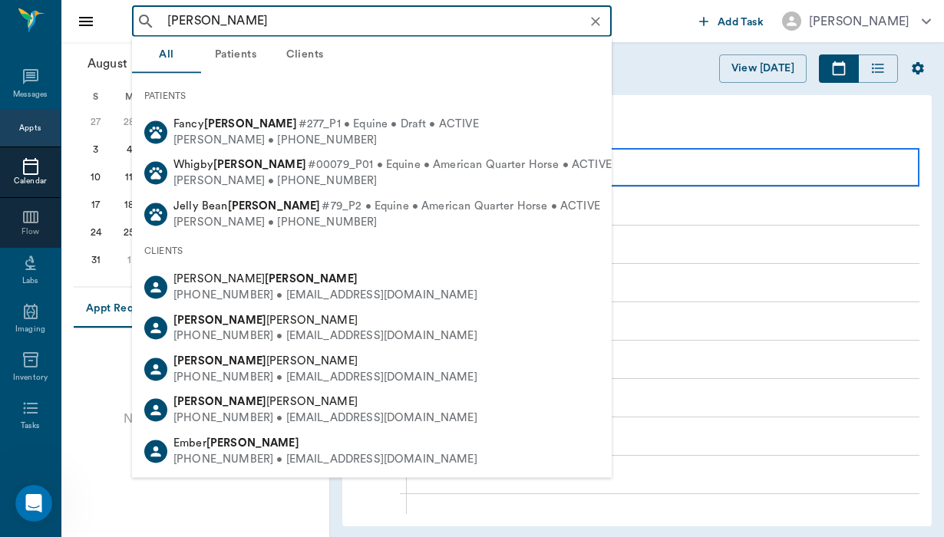 Image resolution: width=944 pixels, height=537 pixels. I want to click on div: Sunday, August 31, 2025, so click(96, 260).